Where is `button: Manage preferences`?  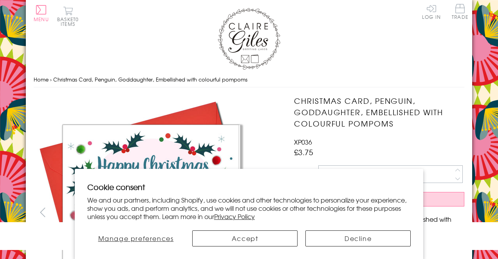
button: Manage preferences is located at coordinates (136, 238).